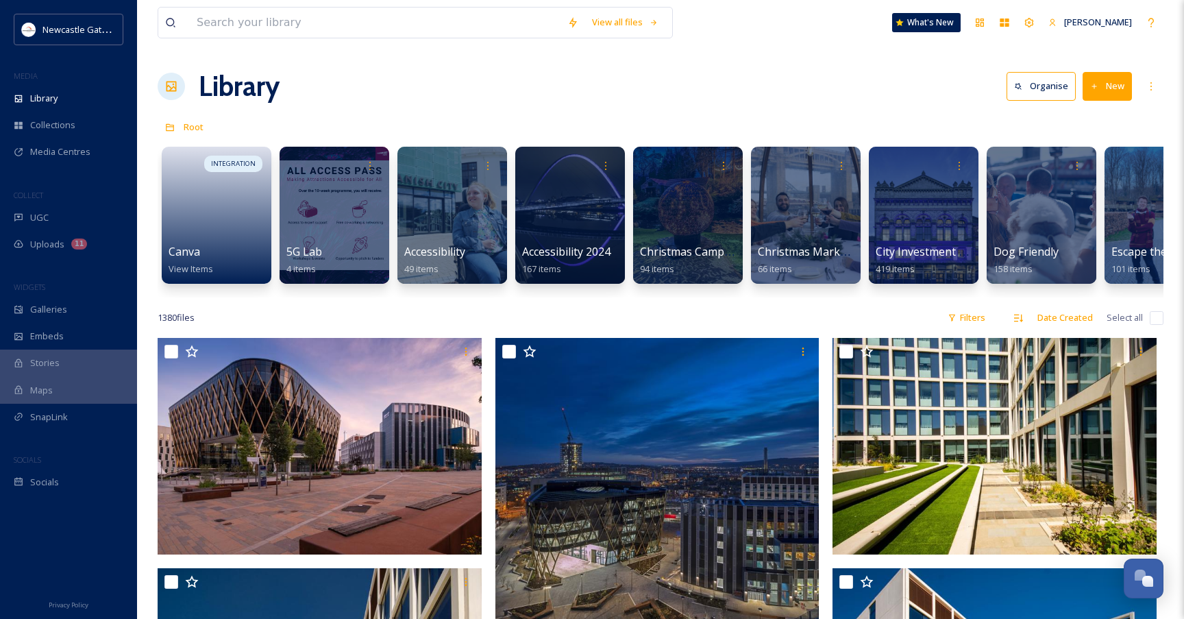 The image size is (1184, 619). What do you see at coordinates (994, 446) in the screenshot?
I see `img: KIER-BIO-3971.jpg` at bounding box center [994, 446].